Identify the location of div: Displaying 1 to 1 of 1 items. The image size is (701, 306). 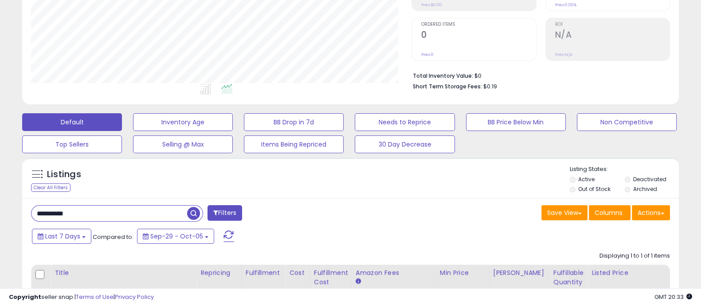
(635, 255).